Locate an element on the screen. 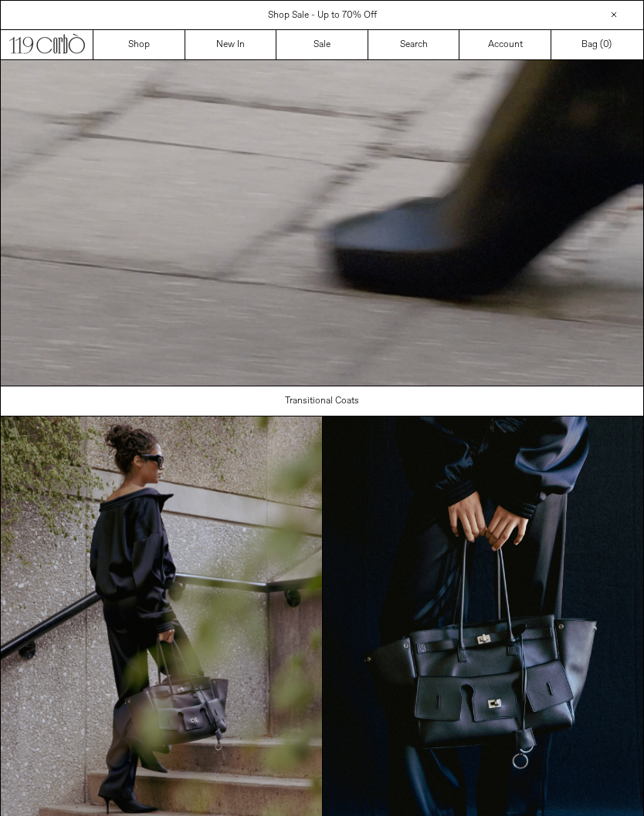  a: Your browser does not support the video tag. is located at coordinates (322, 384).